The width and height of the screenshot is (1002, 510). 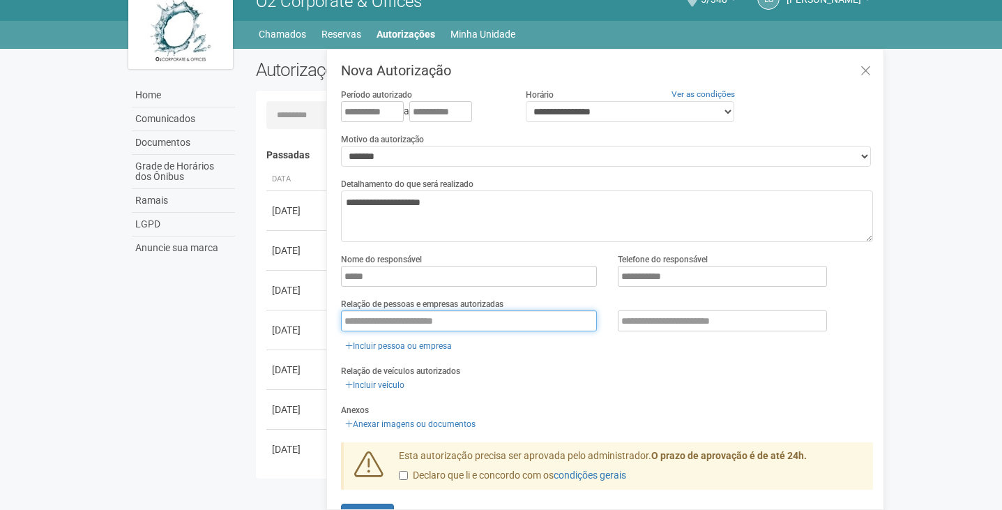 I want to click on label: Nome do responsável, so click(x=382, y=259).